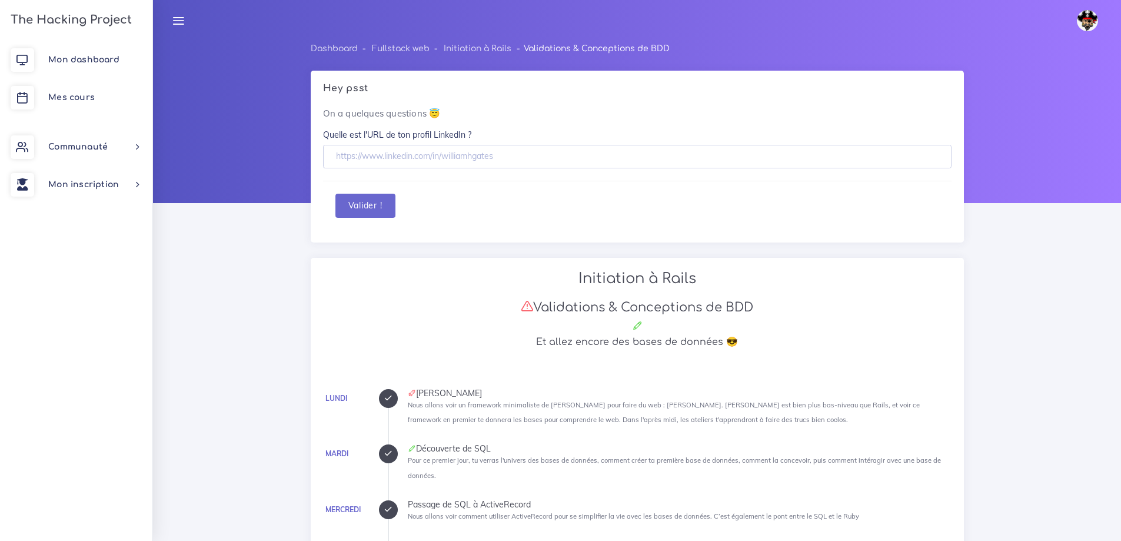  Describe the element at coordinates (675, 467) in the screenshot. I see `small: Pour ce premier jour, tu verras l'univers des bases de données, comment créer ta première base de...` at that location.